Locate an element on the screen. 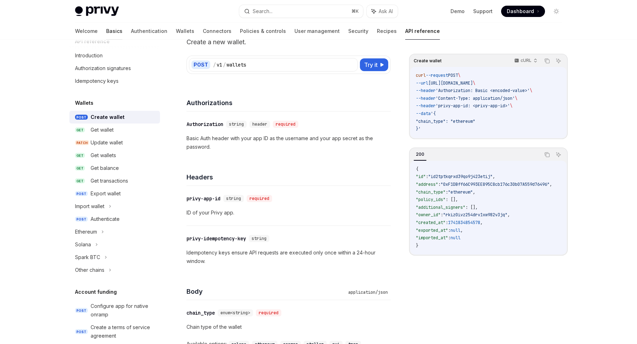 This screenshot has width=637, height=344. span: null is located at coordinates (456, 231).